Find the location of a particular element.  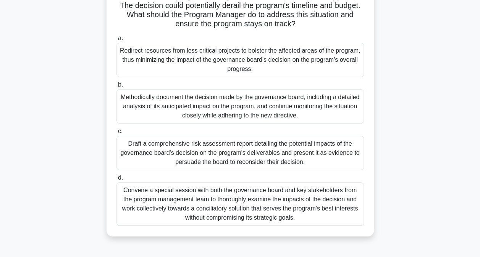

span: c. is located at coordinates (120, 131).